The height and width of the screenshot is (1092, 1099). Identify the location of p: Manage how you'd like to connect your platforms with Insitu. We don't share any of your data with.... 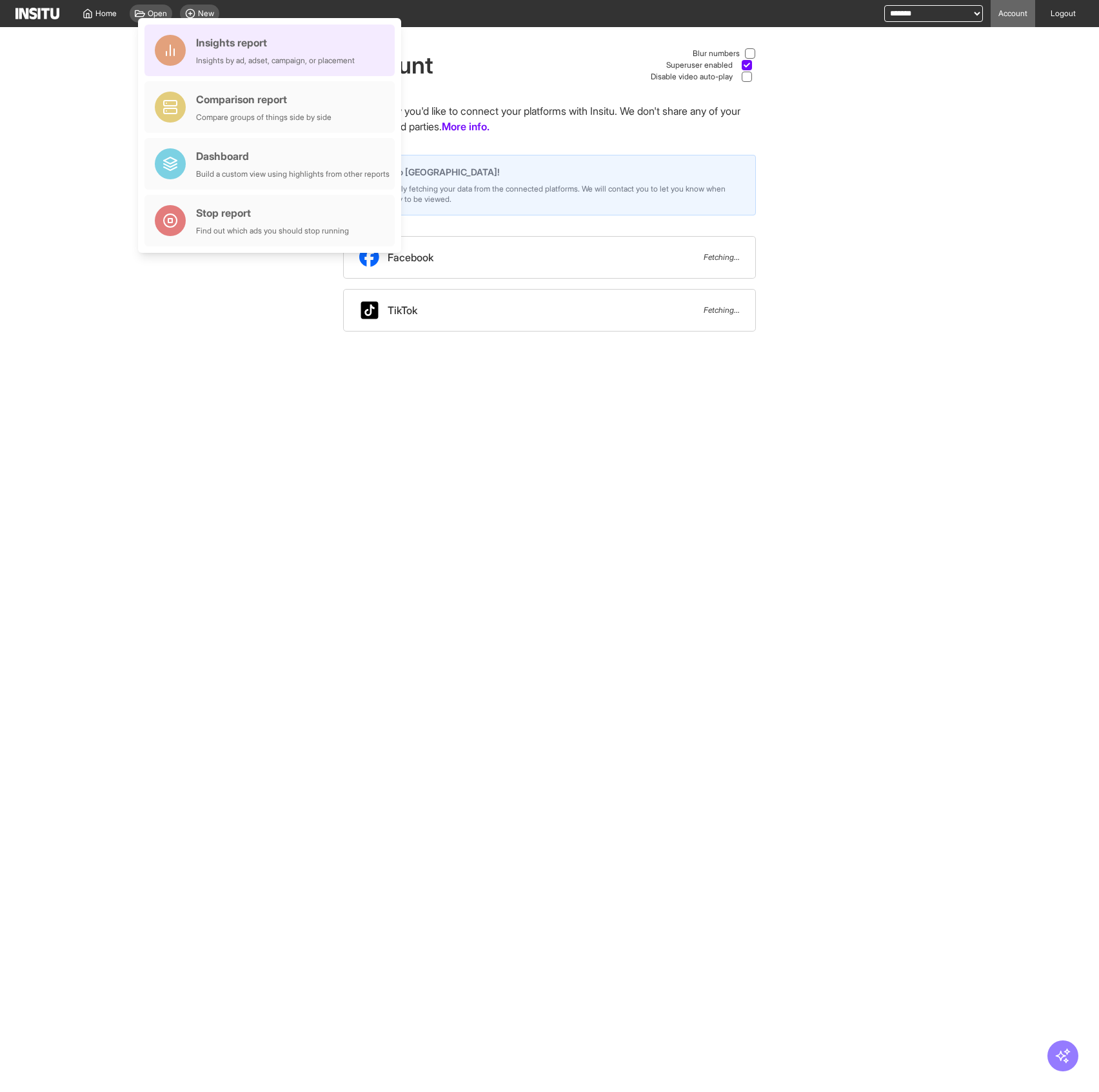
(549, 118).